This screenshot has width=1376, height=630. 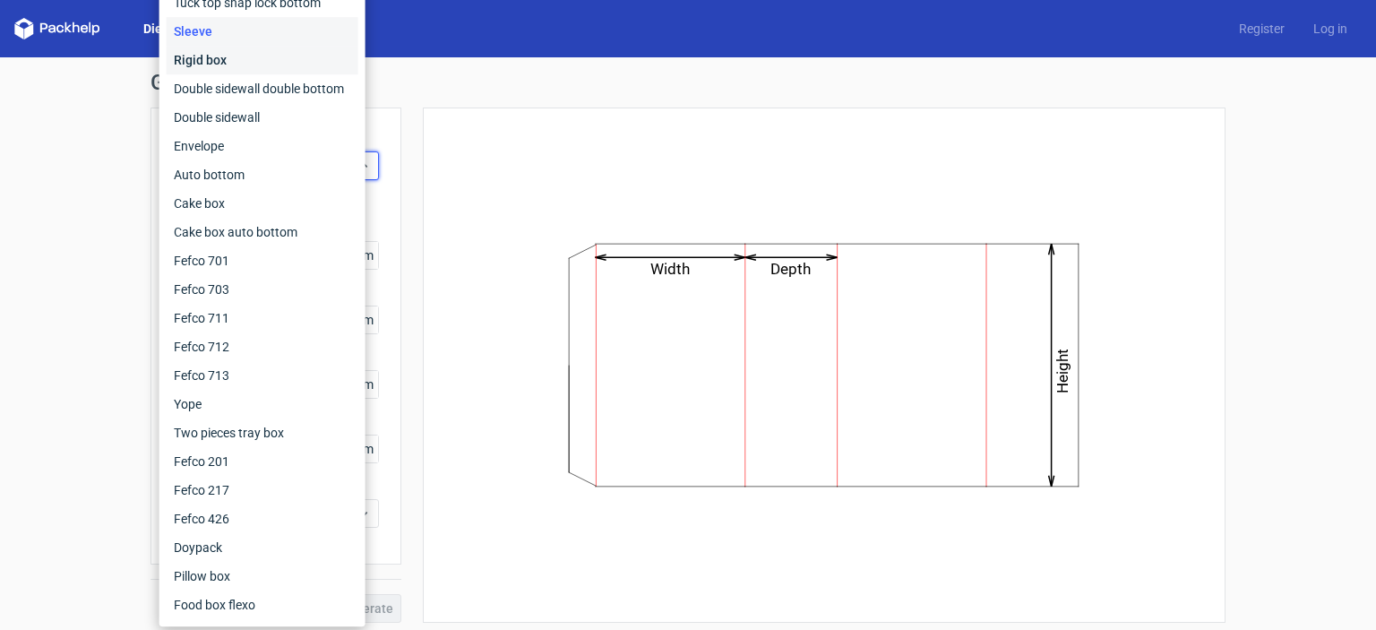 What do you see at coordinates (263, 261) in the screenshot?
I see `div: Fefco 701` at bounding box center [263, 261].